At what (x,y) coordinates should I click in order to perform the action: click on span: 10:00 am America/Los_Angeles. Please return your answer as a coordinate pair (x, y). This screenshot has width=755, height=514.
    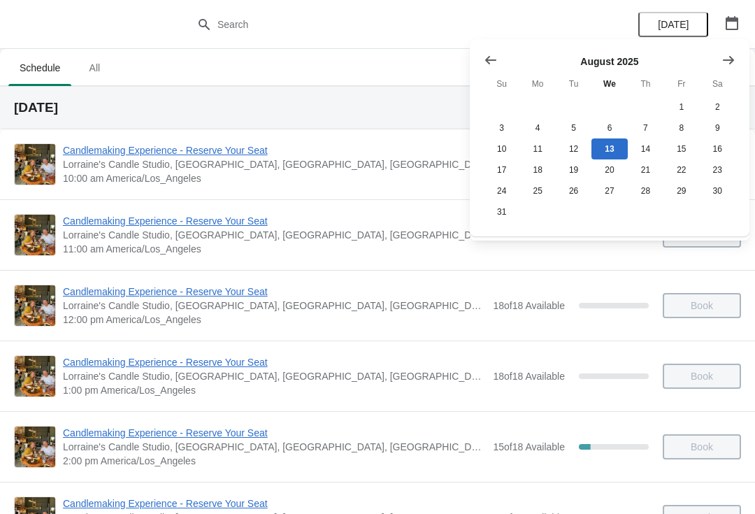
    Looking at the image, I should click on (274, 178).